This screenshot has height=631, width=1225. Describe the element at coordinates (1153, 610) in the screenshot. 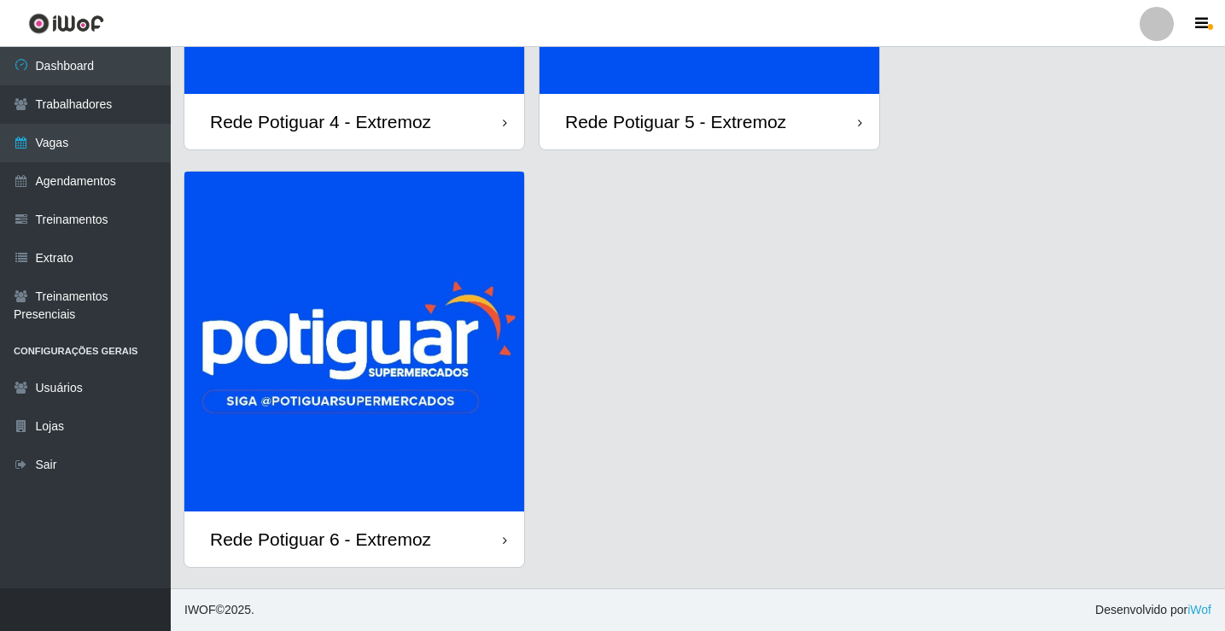

I see `span: Desenvolvido por` at that location.